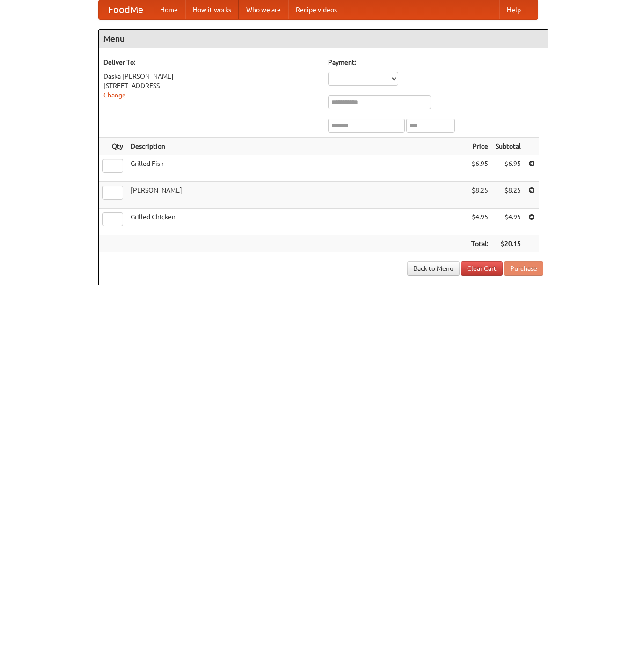 The image size is (636, 663). Describe the element at coordinates (297, 146) in the screenshot. I see `th: Description` at that location.